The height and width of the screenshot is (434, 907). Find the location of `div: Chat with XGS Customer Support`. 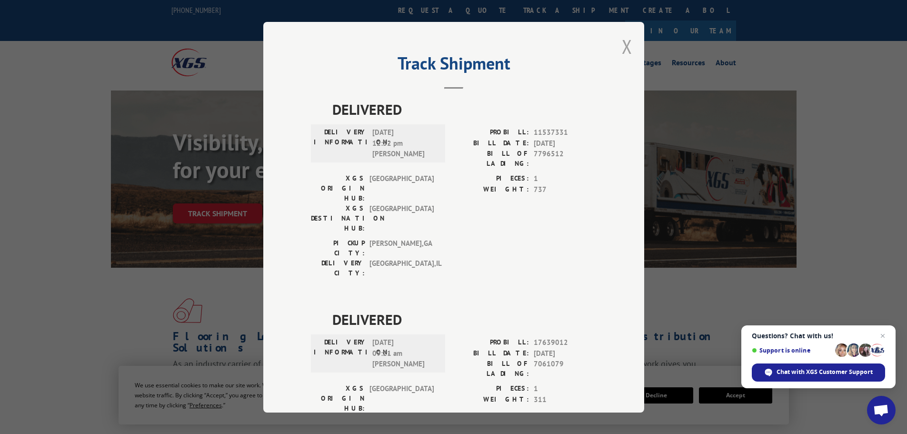

div: Chat with XGS Customer Support is located at coordinates (818, 372).